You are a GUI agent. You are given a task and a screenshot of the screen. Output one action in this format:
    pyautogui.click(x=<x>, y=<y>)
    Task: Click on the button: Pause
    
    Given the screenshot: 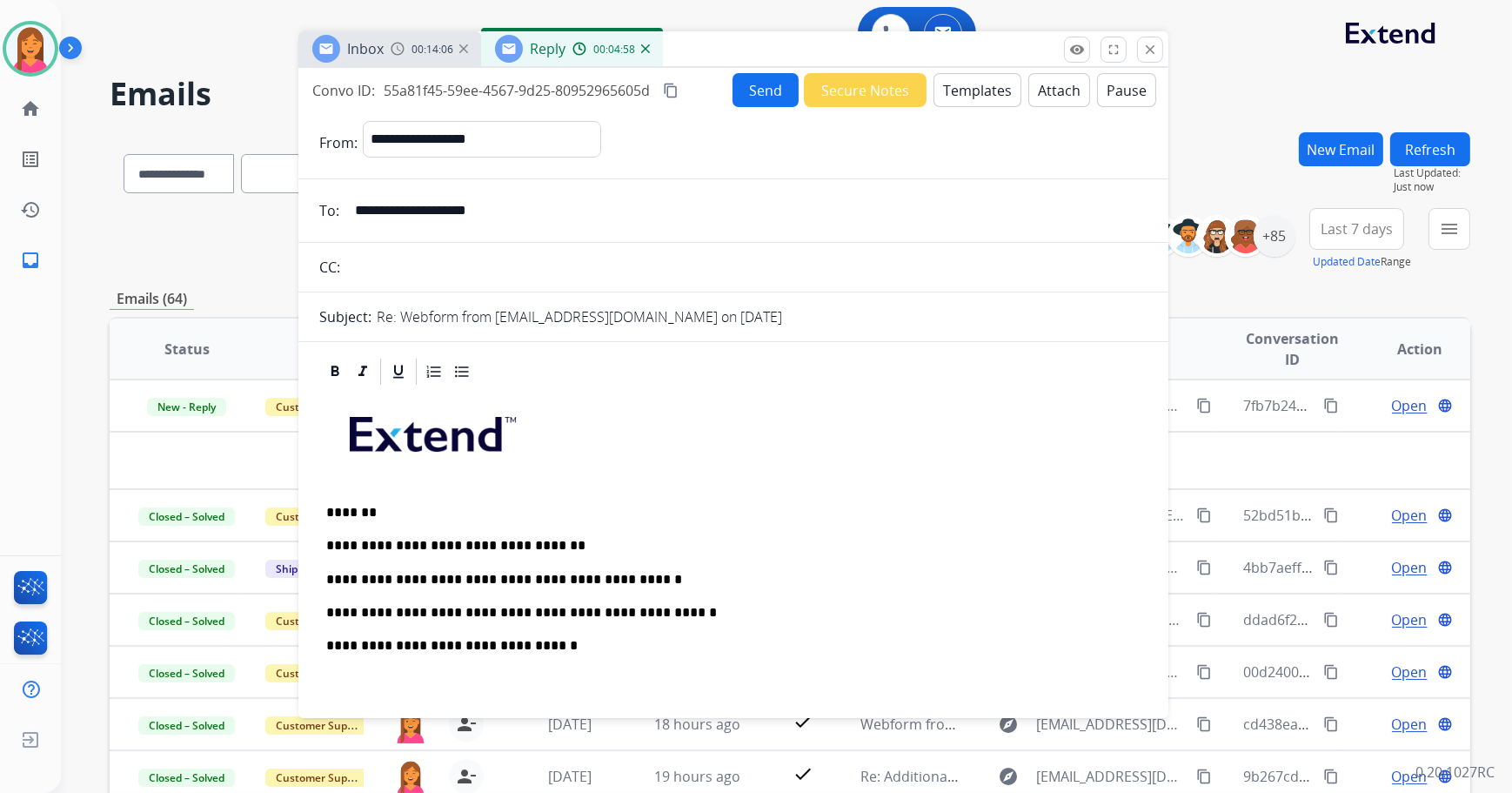 What is the action you would take?
    pyautogui.click(x=1127, y=90)
    